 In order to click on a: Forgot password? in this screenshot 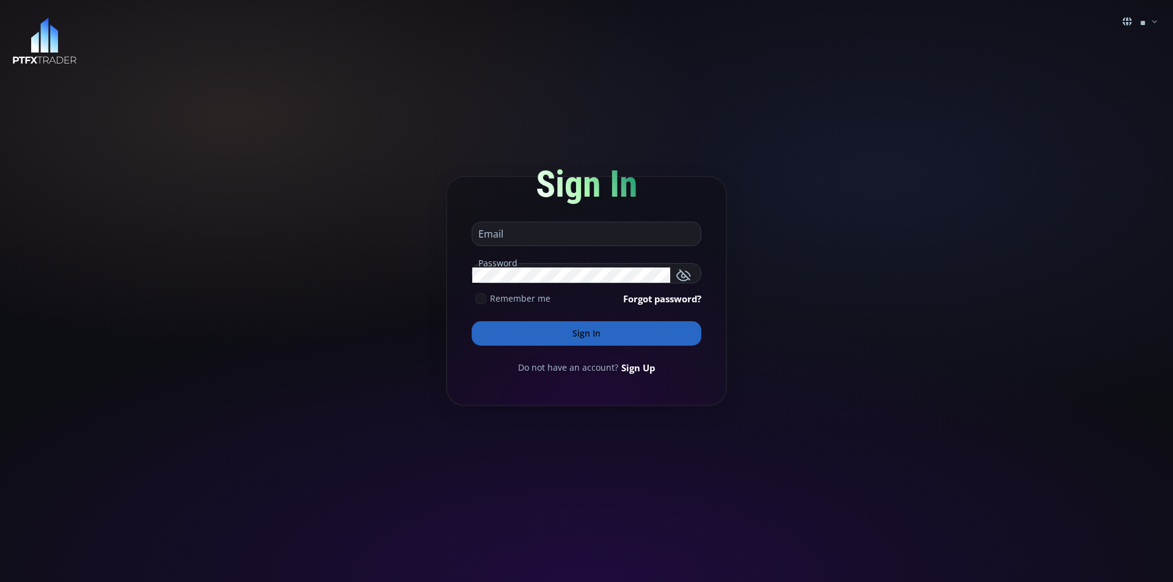, I will do `click(662, 299)`.